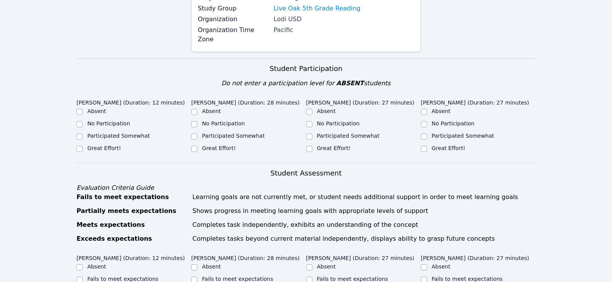 The image size is (612, 282). I want to click on div: Learning goals are not currently met, or student needs additional support in order to meet learni..., so click(364, 197).